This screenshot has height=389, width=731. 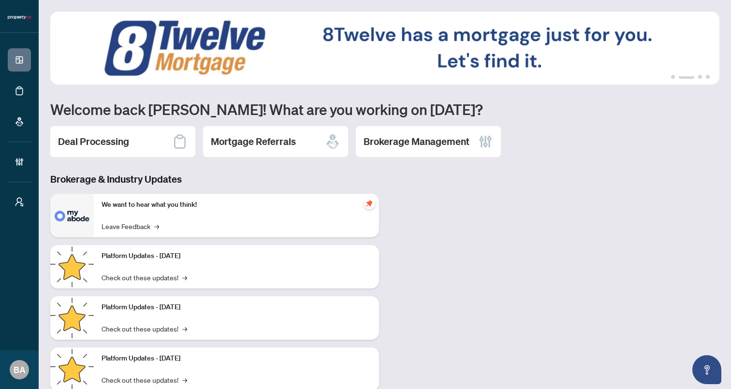 What do you see at coordinates (707, 77) in the screenshot?
I see `button: 4` at bounding box center [707, 77].